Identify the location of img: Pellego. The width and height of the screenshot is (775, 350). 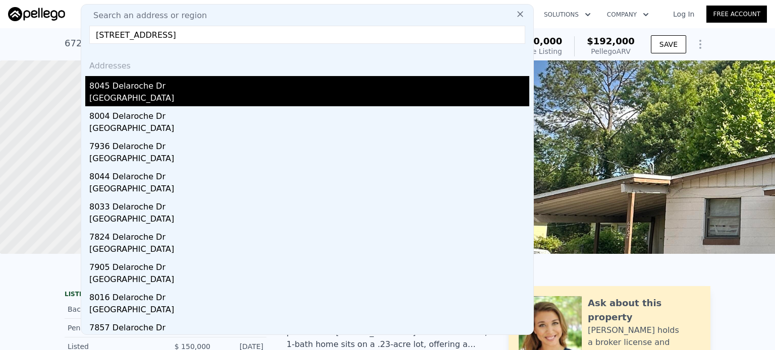
(36, 14).